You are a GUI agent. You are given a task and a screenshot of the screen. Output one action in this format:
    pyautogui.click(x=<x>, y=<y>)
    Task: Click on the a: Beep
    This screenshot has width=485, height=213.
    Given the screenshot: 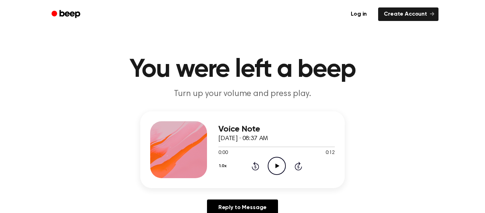 What is the action you would take?
    pyautogui.click(x=66, y=14)
    